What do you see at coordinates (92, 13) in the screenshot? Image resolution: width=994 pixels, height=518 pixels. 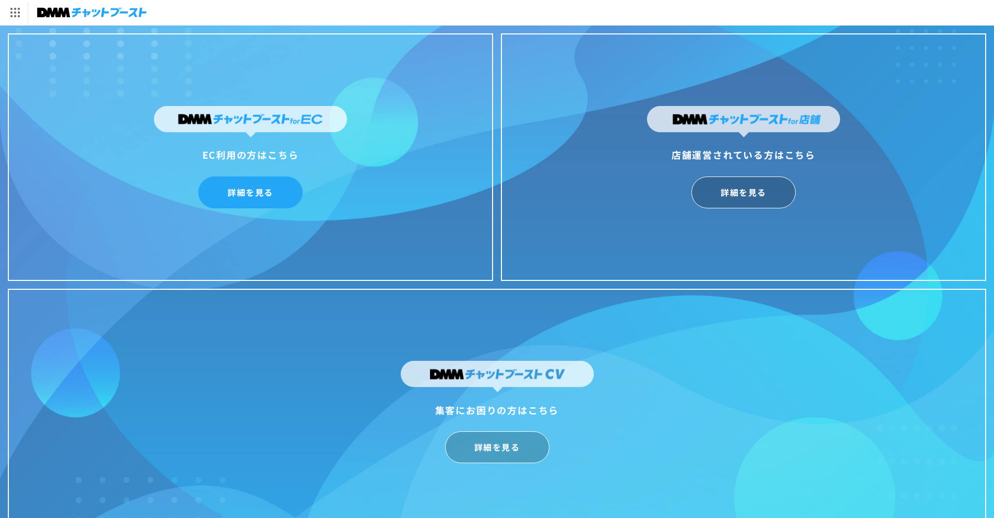 I see `img: チャットブースト` at bounding box center [92, 13].